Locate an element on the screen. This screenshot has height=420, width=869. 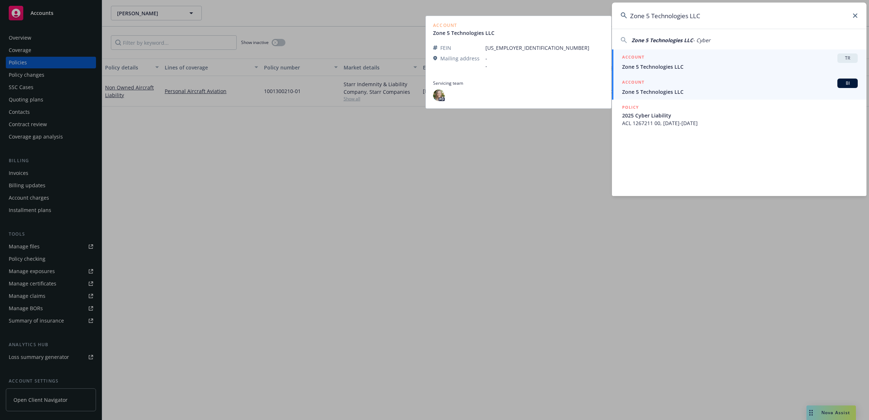
span: BI is located at coordinates (848, 83).